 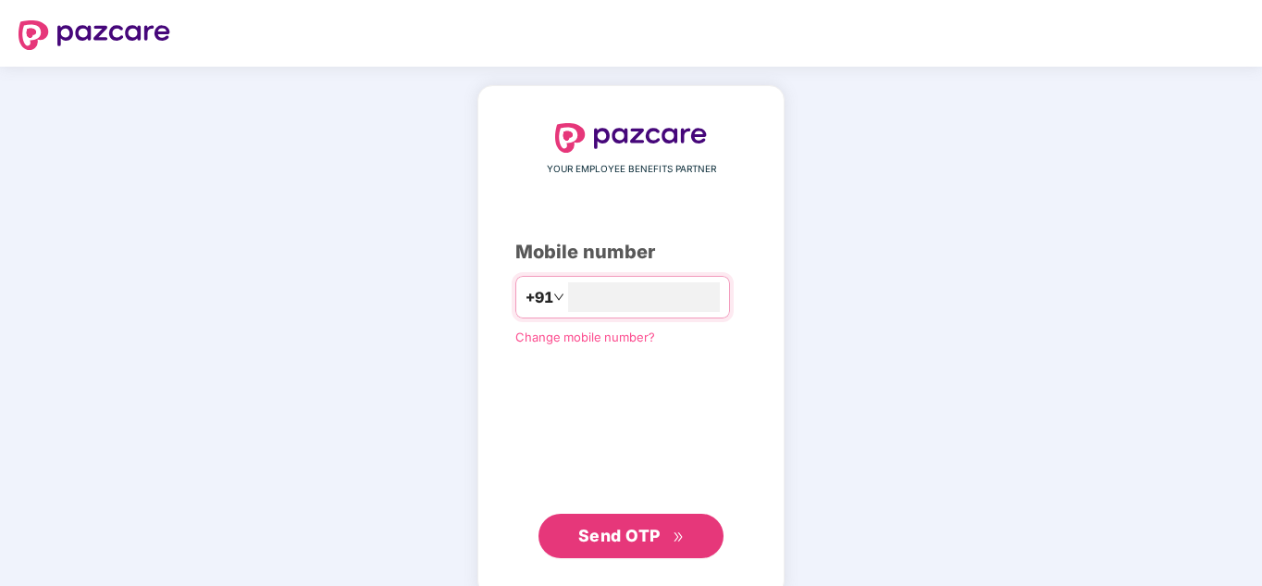 I want to click on span: YOUR EMPLOYEE BENEFITS PARTNER, so click(x=631, y=169).